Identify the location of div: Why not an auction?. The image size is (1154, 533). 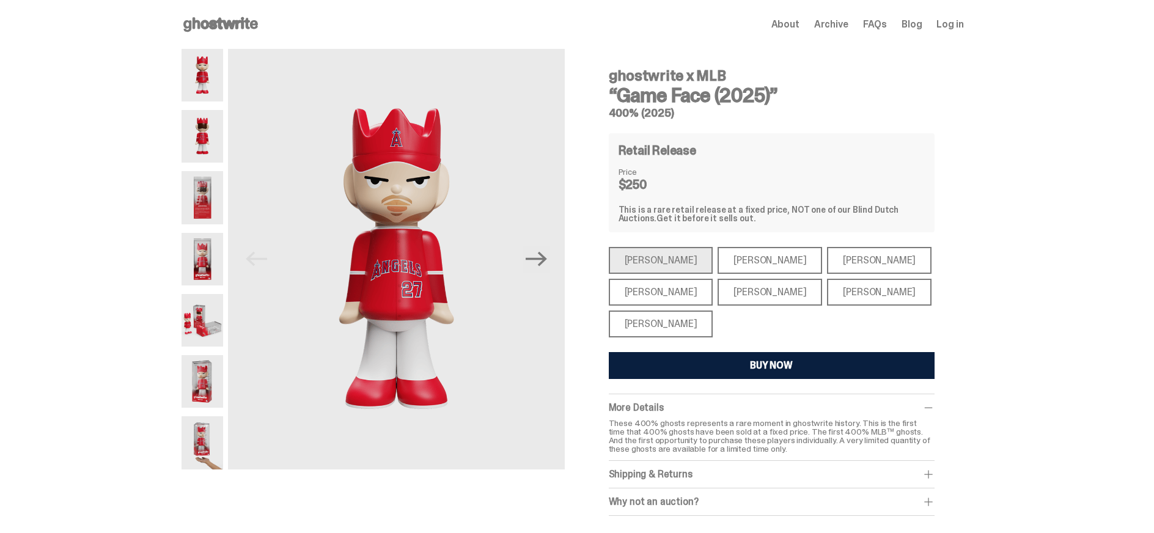
(771, 502).